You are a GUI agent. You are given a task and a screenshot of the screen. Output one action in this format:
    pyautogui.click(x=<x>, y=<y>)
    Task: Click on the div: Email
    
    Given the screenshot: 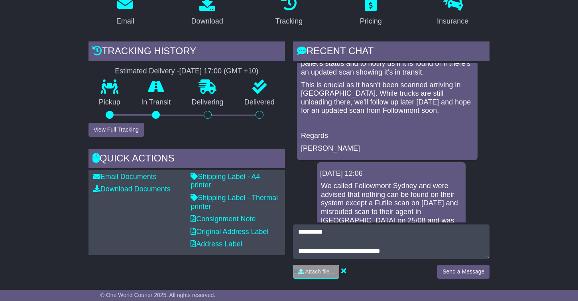 What is the action you would take?
    pyautogui.click(x=125, y=21)
    